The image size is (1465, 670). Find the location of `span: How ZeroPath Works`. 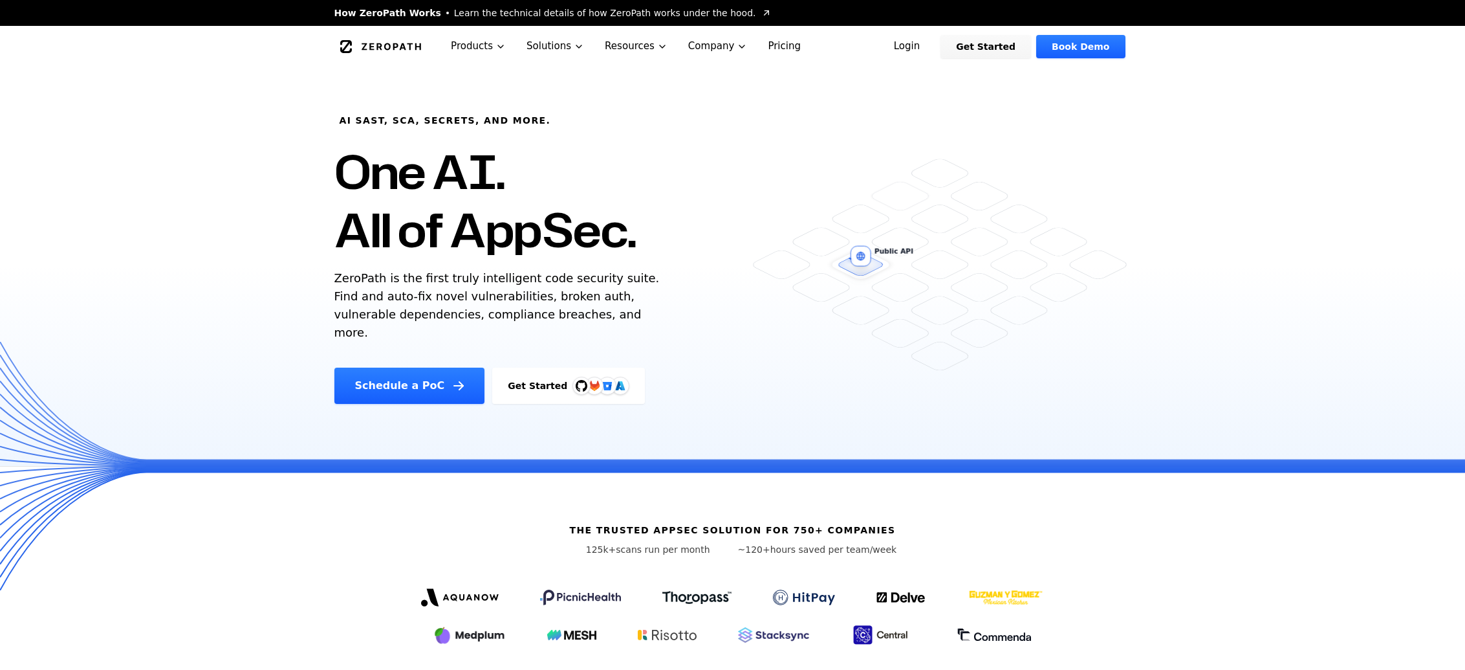

span: How ZeroPath Works is located at coordinates (388, 13).